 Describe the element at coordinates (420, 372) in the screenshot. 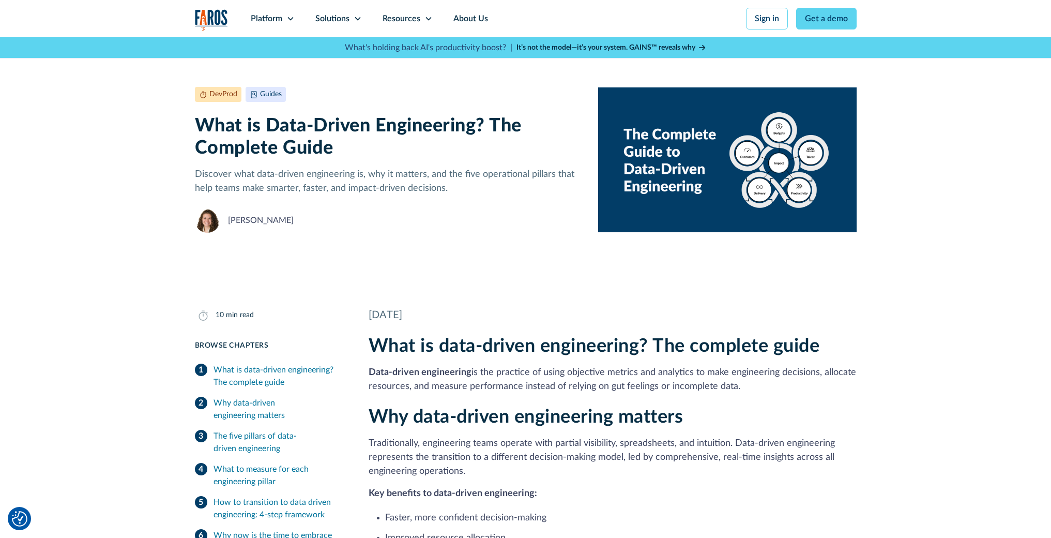

I see `strong: Data-driven engineering` at that location.